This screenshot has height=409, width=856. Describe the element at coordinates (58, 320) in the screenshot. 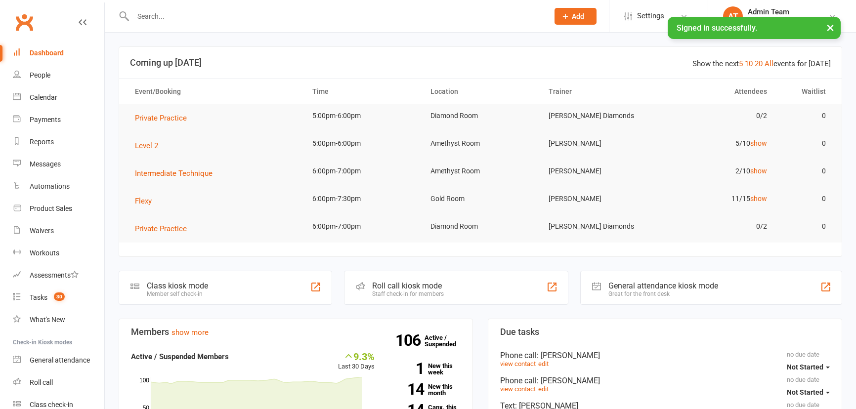

I see `a: What's New` at that location.